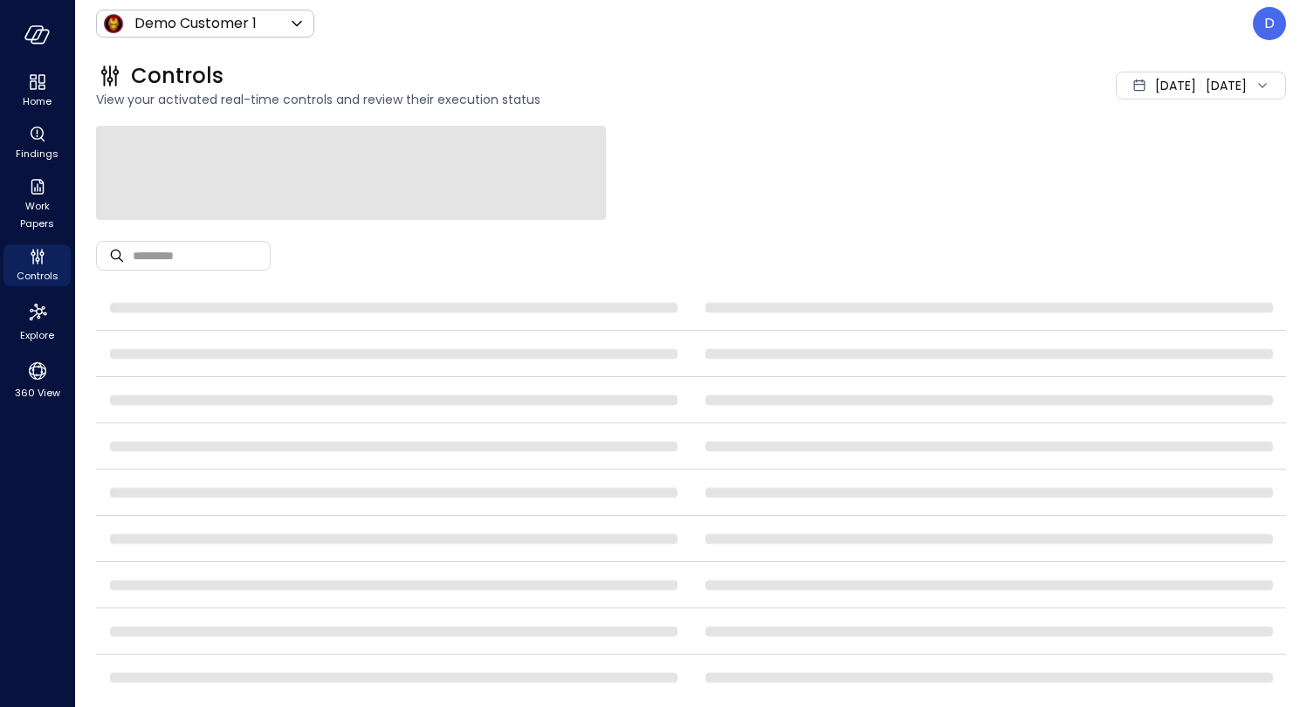  I want to click on div: Work Papers, so click(37, 204).